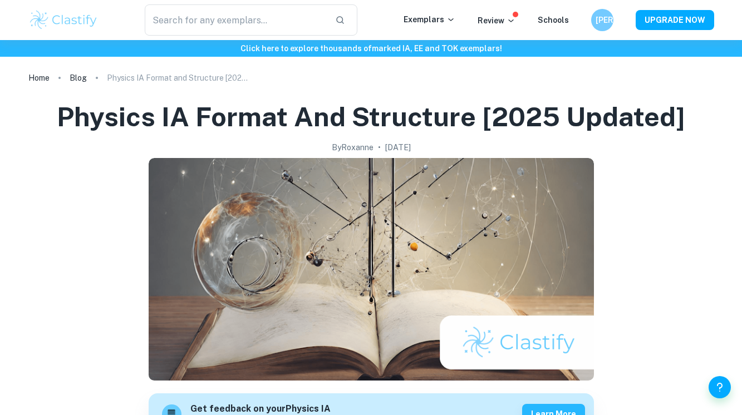 The image size is (742, 415). Describe the element at coordinates (371, 117) in the screenshot. I see `h1: Physics IA Format and Structure [2025 updated]` at that location.